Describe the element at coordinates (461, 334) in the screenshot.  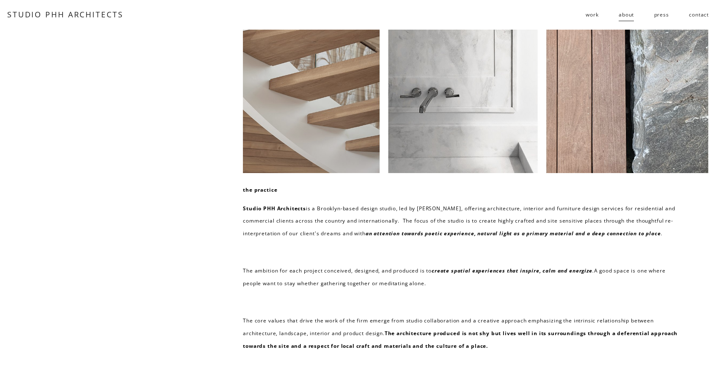
I see `p: The core values that drive the work of the firm emerge from studio collaboration and a creative a...` at that location.